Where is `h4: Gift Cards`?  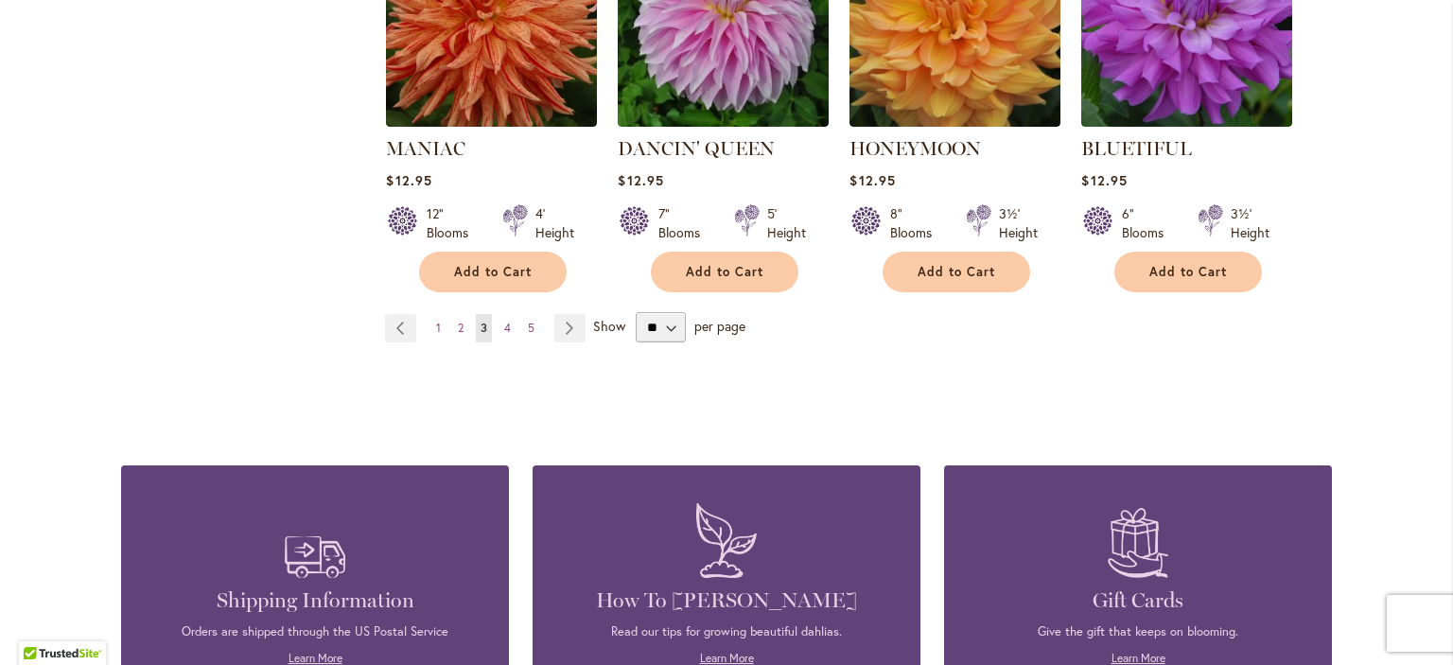
h4: Gift Cards is located at coordinates (1138, 601).